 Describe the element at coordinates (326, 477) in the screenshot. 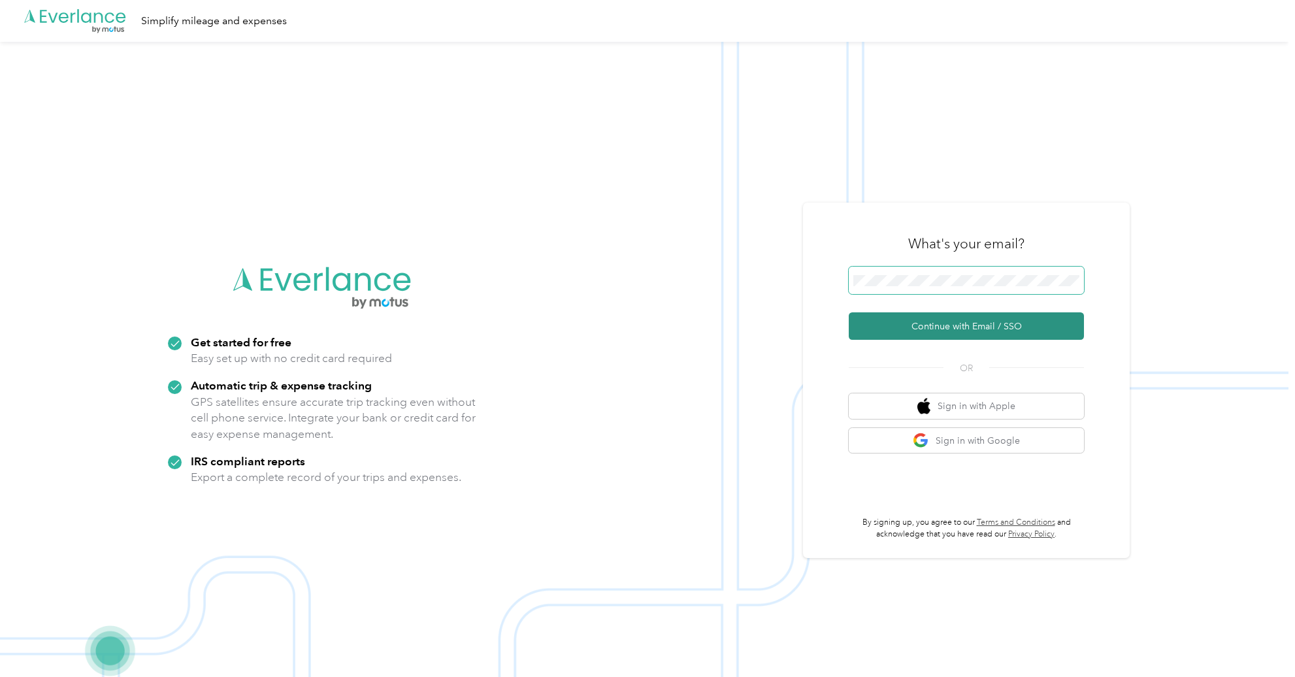

I see `p: Export a complete record of your trips and expenses.` at that location.